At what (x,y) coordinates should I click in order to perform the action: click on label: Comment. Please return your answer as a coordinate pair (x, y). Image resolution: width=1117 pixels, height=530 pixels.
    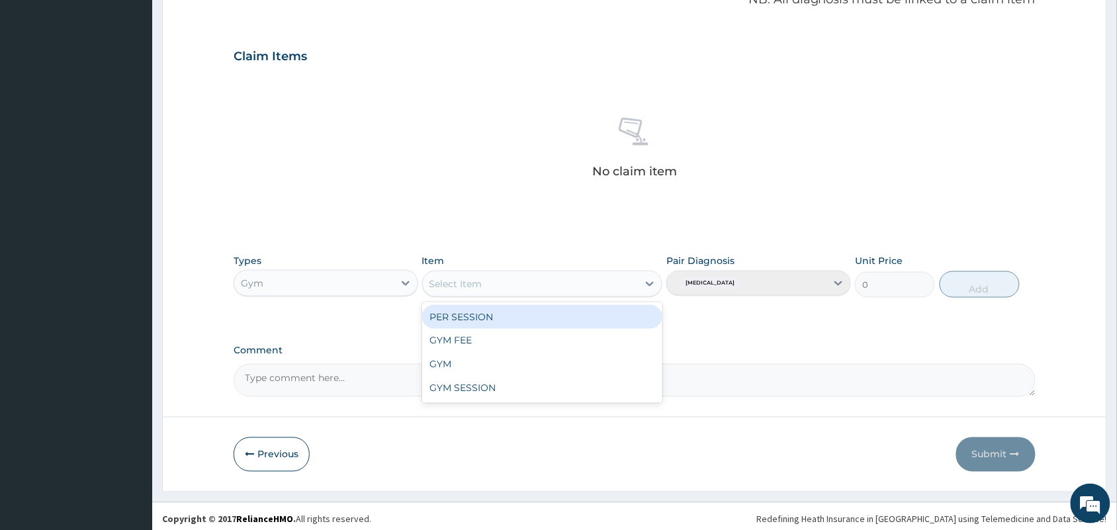
    Looking at the image, I should click on (635, 351).